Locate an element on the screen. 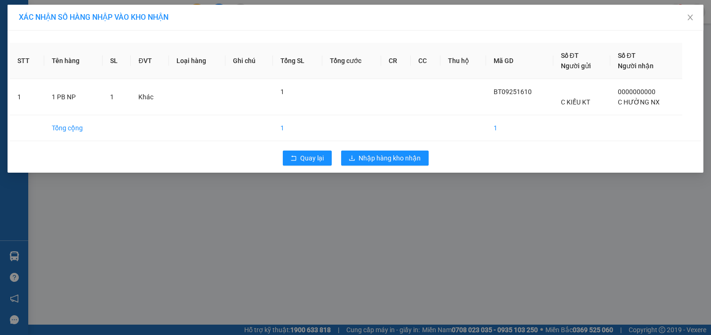  span: download is located at coordinates (352, 159).